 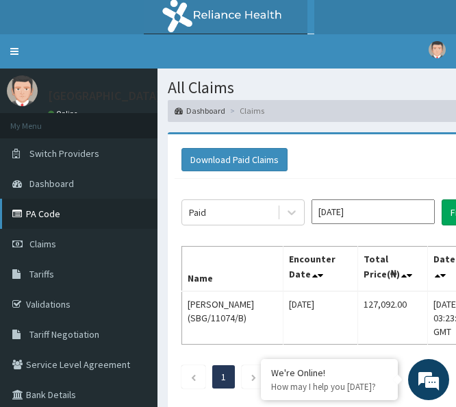 What do you see at coordinates (134, 290) in the screenshot?
I see `textarea: Type your message and hit 'Enter'` at bounding box center [134, 290].